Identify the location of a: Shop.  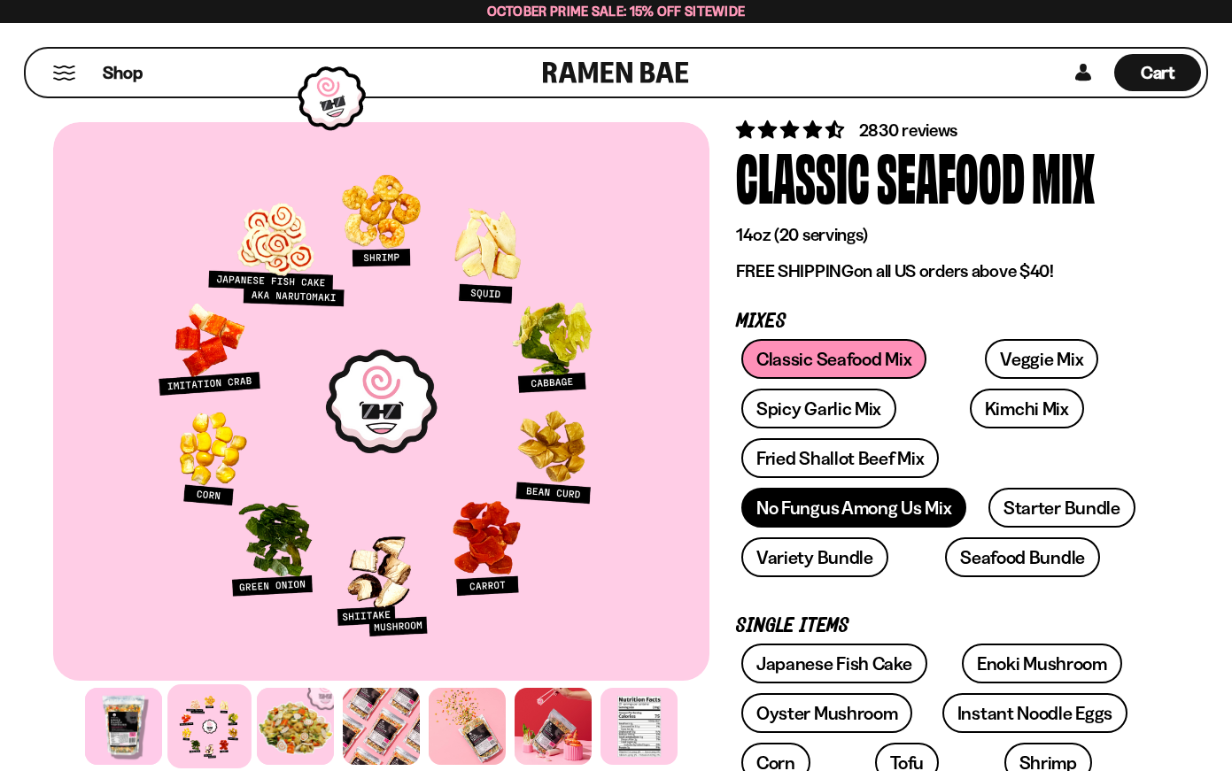
(122, 73).